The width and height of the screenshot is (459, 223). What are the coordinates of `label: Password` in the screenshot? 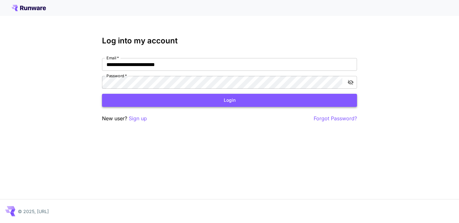 It's located at (117, 76).